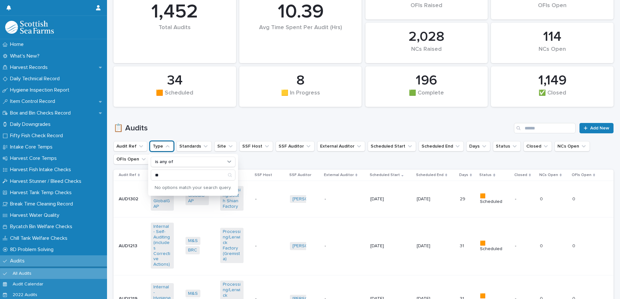 This screenshot has width=620, height=299. What do you see at coordinates (581, 175) in the screenshot?
I see `p: OFIs Open` at bounding box center [581, 175].